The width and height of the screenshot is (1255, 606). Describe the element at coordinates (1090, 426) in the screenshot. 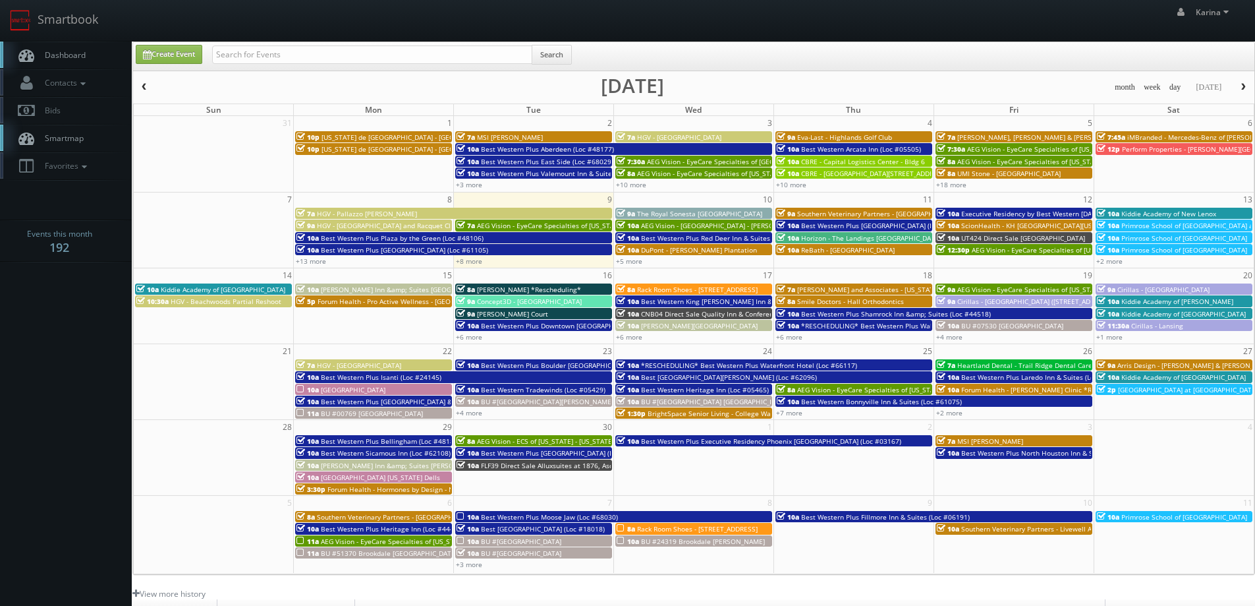

I see `span: 3` at that location.